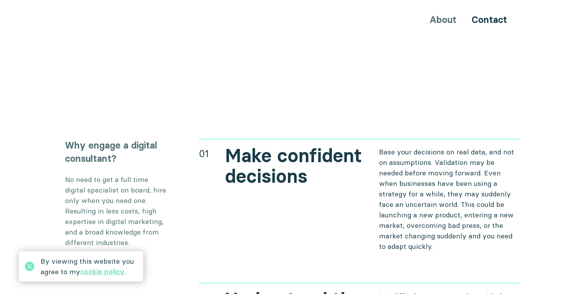 This screenshot has width=584, height=294. What do you see at coordinates (204, 154) in the screenshot?
I see `div: 01` at bounding box center [204, 154].